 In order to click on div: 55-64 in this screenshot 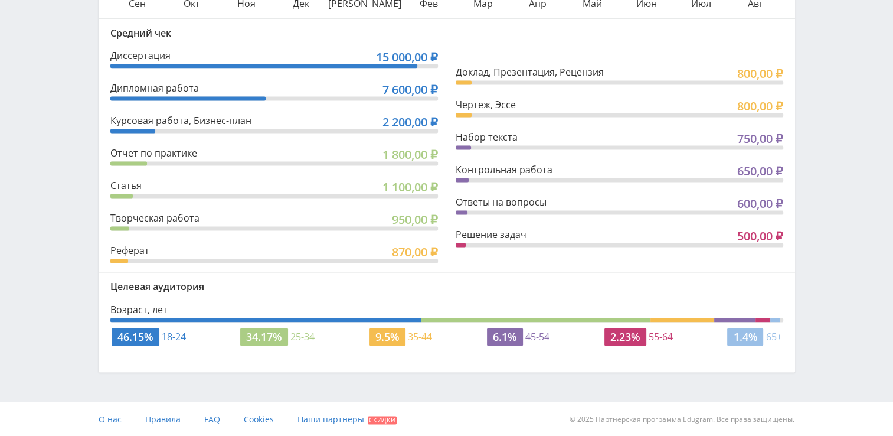, I will do `click(660, 336)`.